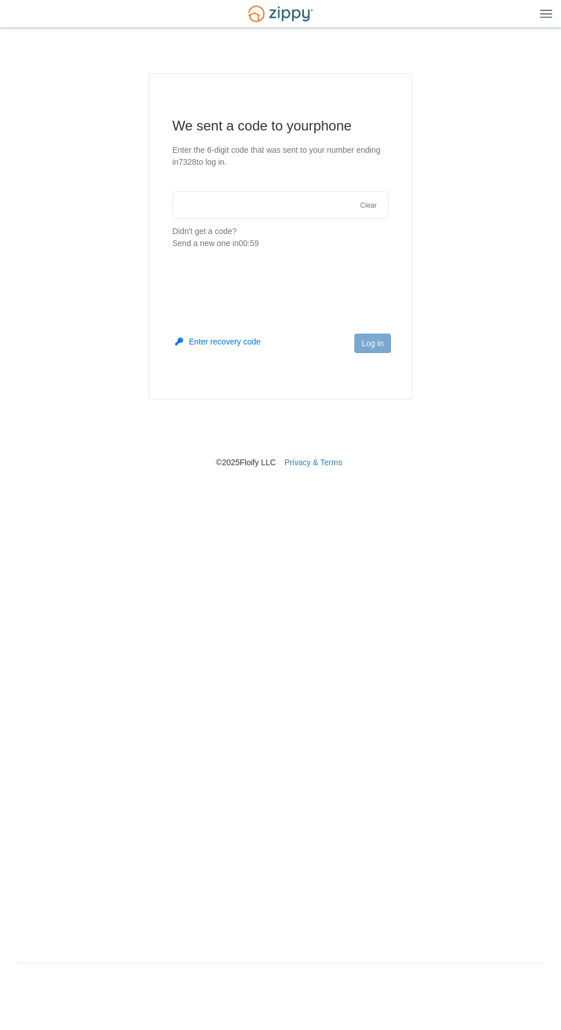 The height and width of the screenshot is (1030, 561). Describe the element at coordinates (280, 126) in the screenshot. I see `h1: We sent a code to your phone` at that location.